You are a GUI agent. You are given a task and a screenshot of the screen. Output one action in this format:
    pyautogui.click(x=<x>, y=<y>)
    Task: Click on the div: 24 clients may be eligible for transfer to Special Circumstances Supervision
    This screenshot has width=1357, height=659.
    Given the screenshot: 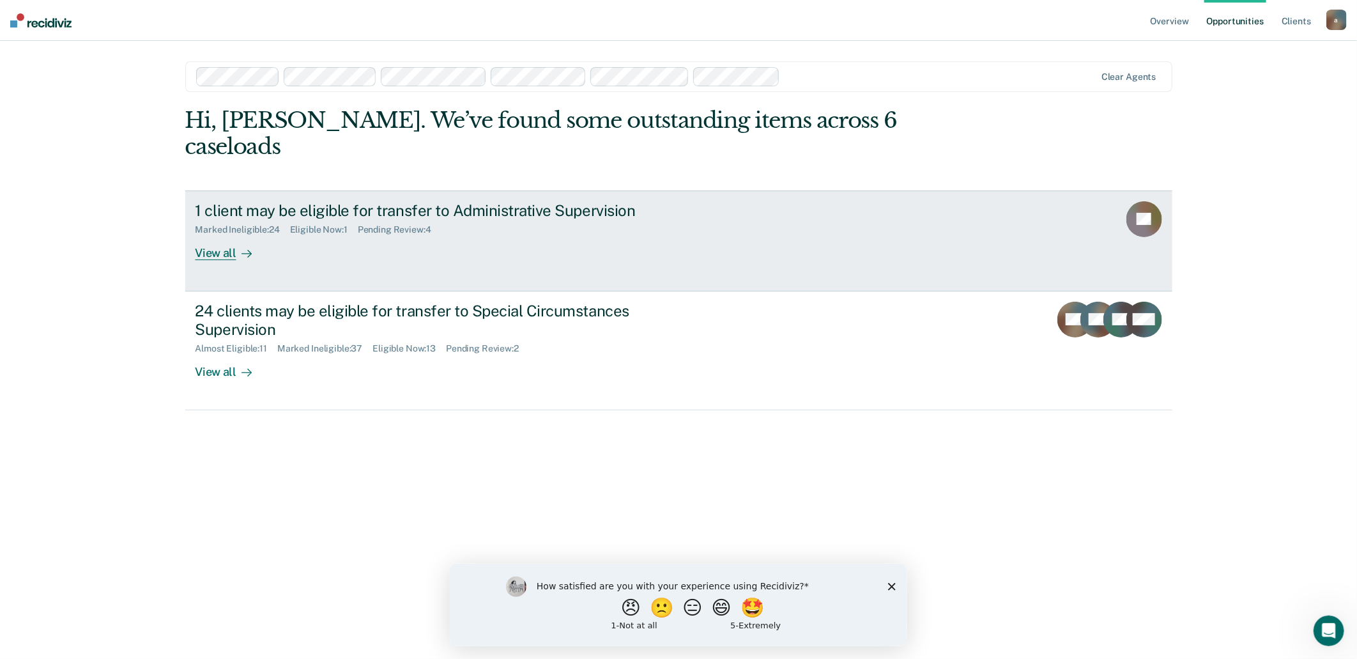 What is the action you would take?
    pyautogui.click(x=420, y=320)
    